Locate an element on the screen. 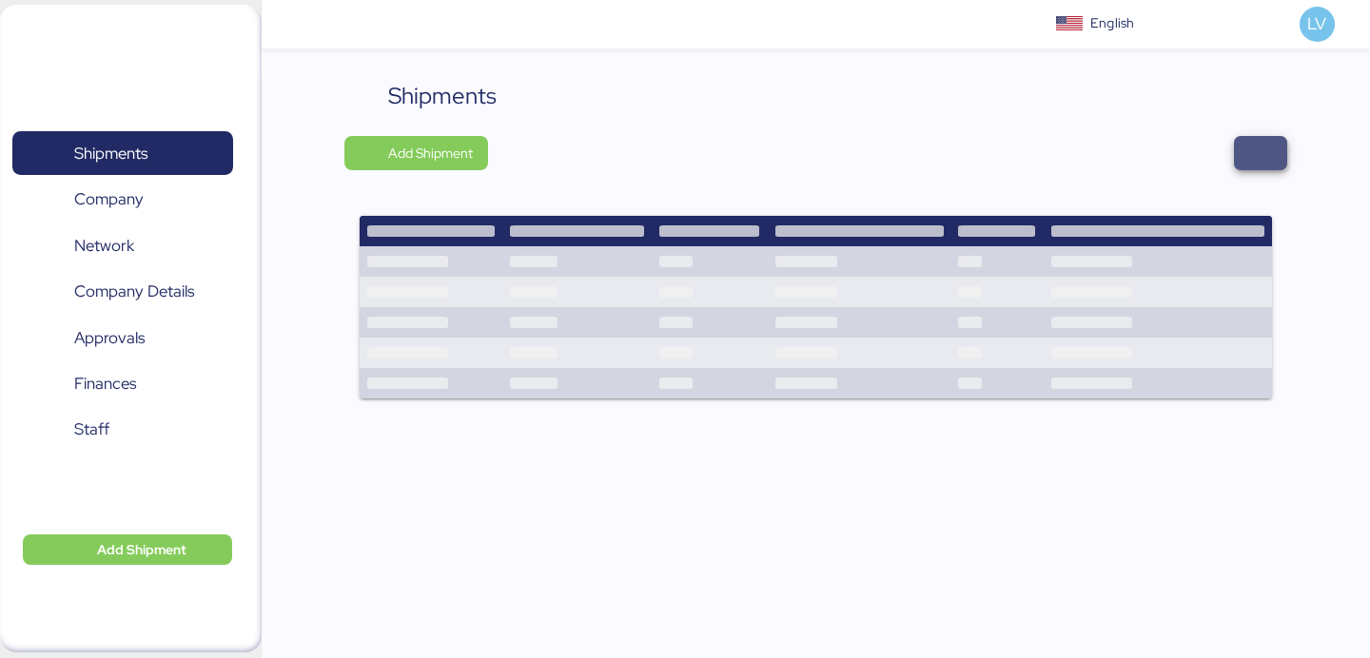 The image size is (1370, 658). a: Company Details is located at coordinates (123, 292).